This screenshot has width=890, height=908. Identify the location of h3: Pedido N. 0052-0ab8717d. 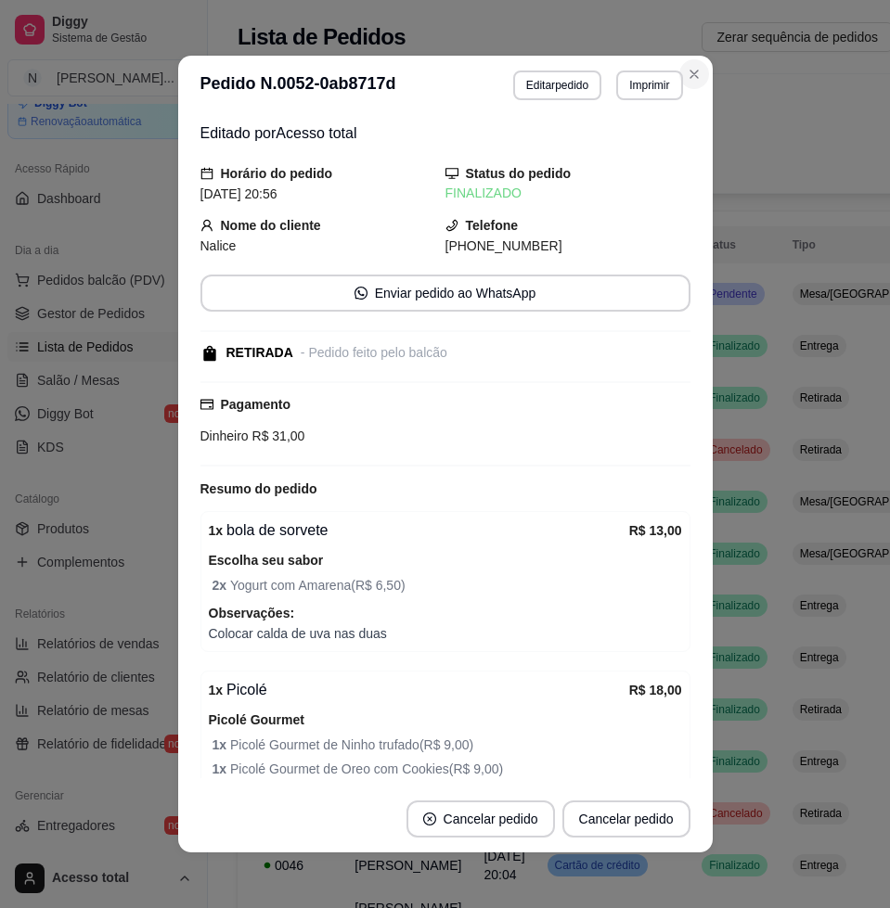
(298, 85).